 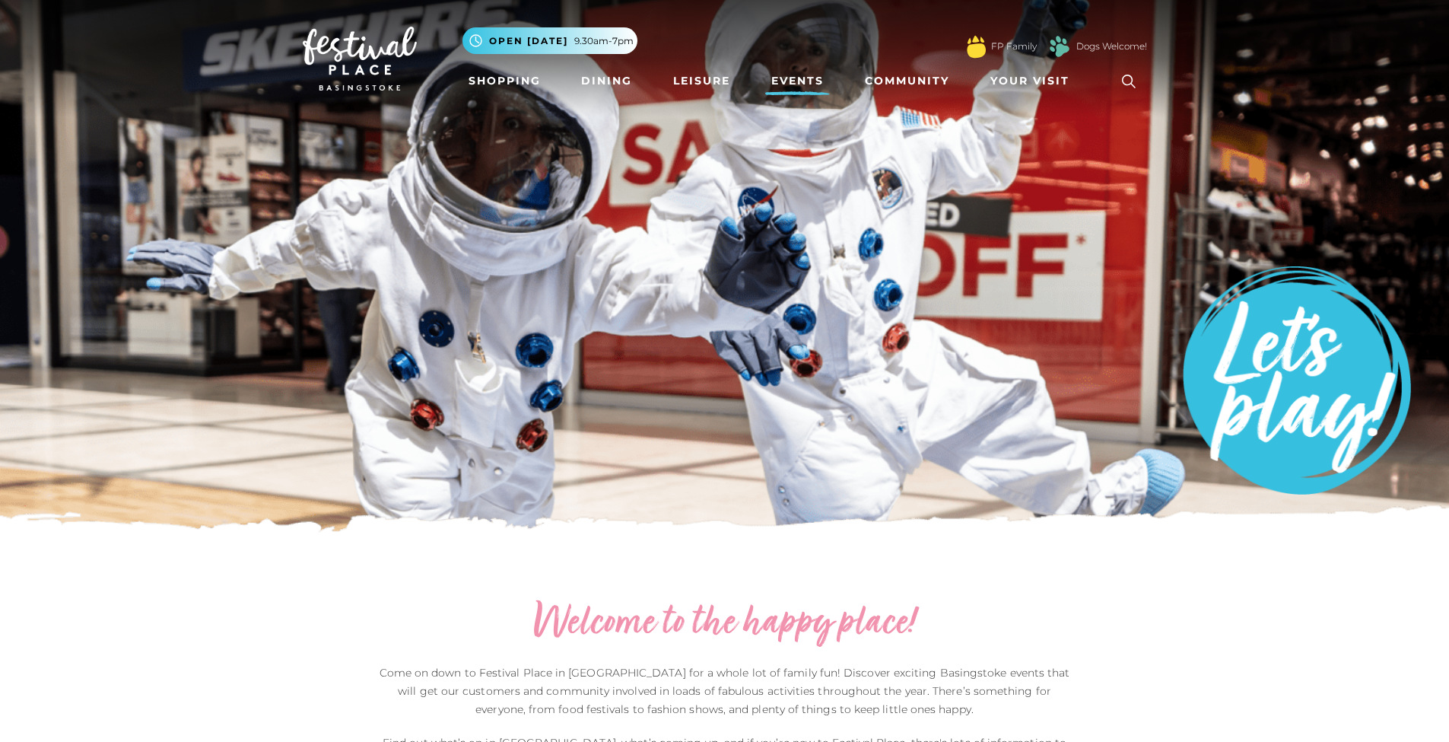 I want to click on a: Dogs Welcome!, so click(x=1112, y=46).